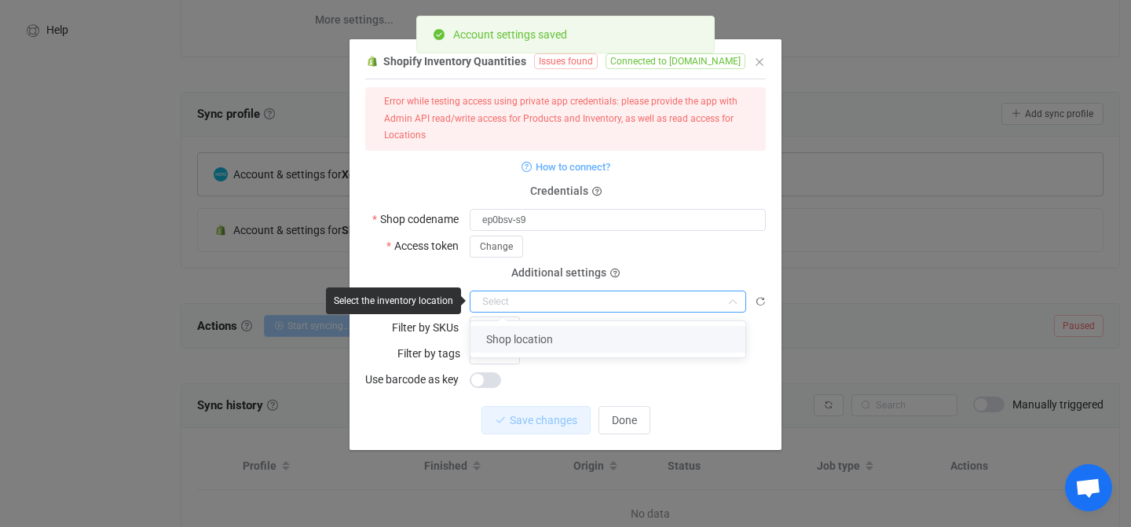 This screenshot has width=1131, height=527. I want to click on div: dialog, so click(566, 244).